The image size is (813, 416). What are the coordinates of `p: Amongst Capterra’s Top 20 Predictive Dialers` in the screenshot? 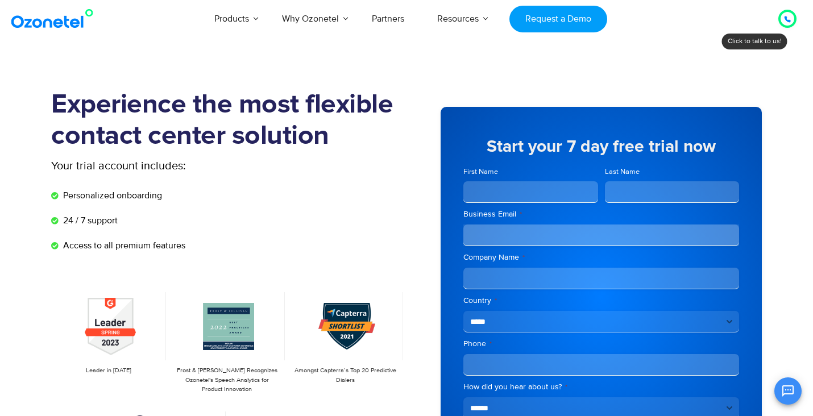 It's located at (346, 375).